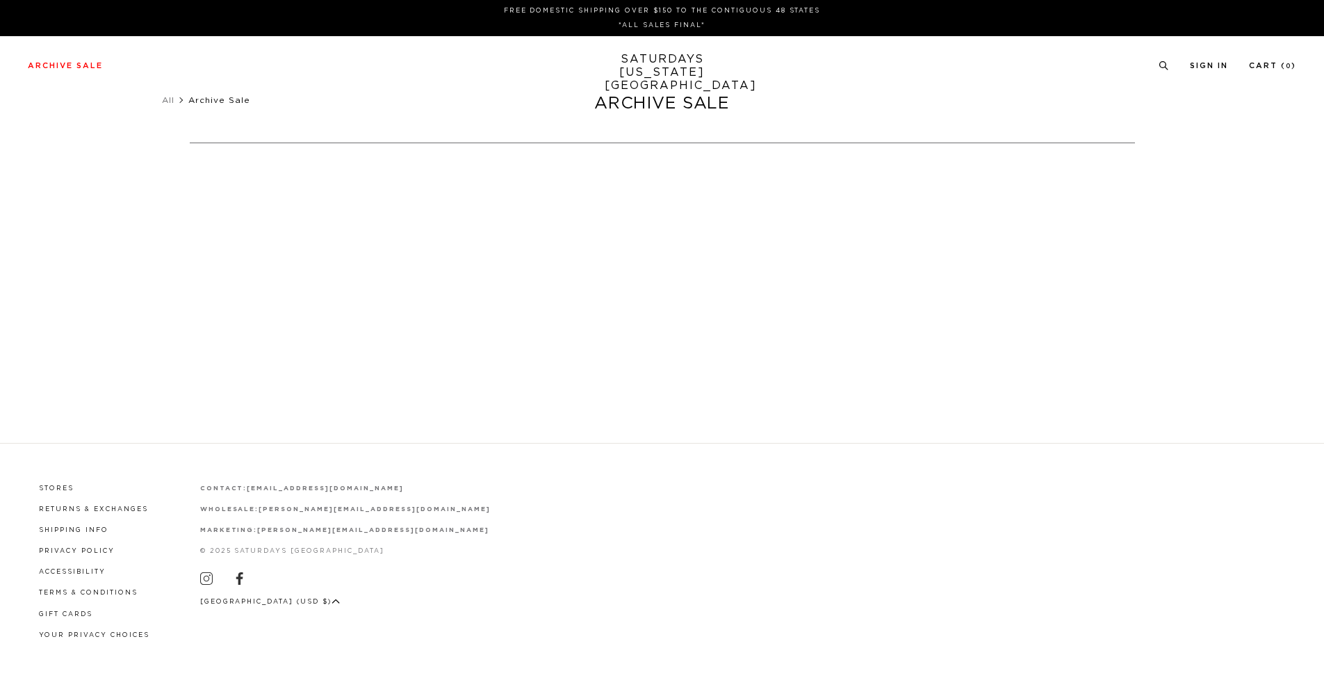 The width and height of the screenshot is (1324, 678). What do you see at coordinates (93, 509) in the screenshot?
I see `a: Returns & Exchanges` at bounding box center [93, 509].